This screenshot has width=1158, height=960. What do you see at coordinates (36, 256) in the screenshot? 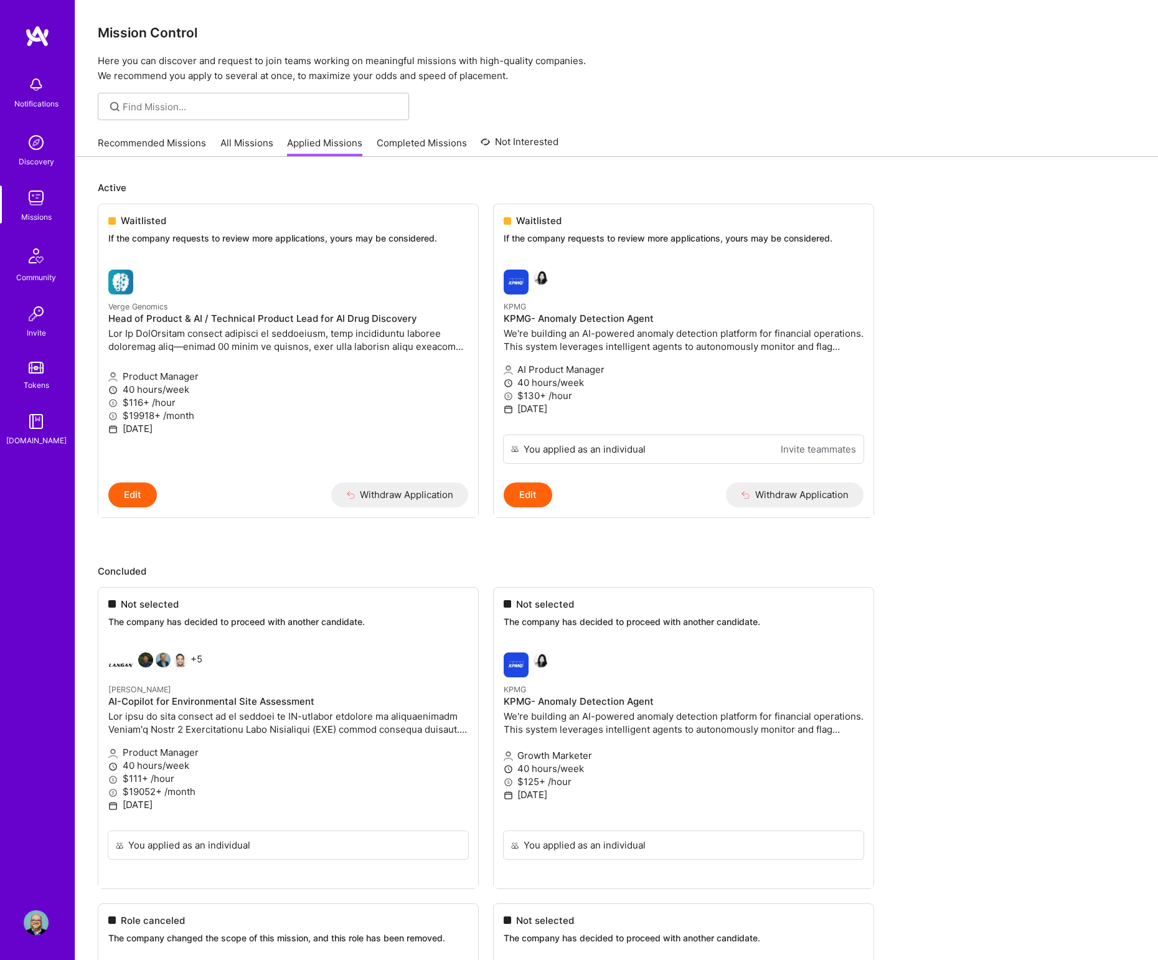
I see `img: Community` at bounding box center [36, 256].